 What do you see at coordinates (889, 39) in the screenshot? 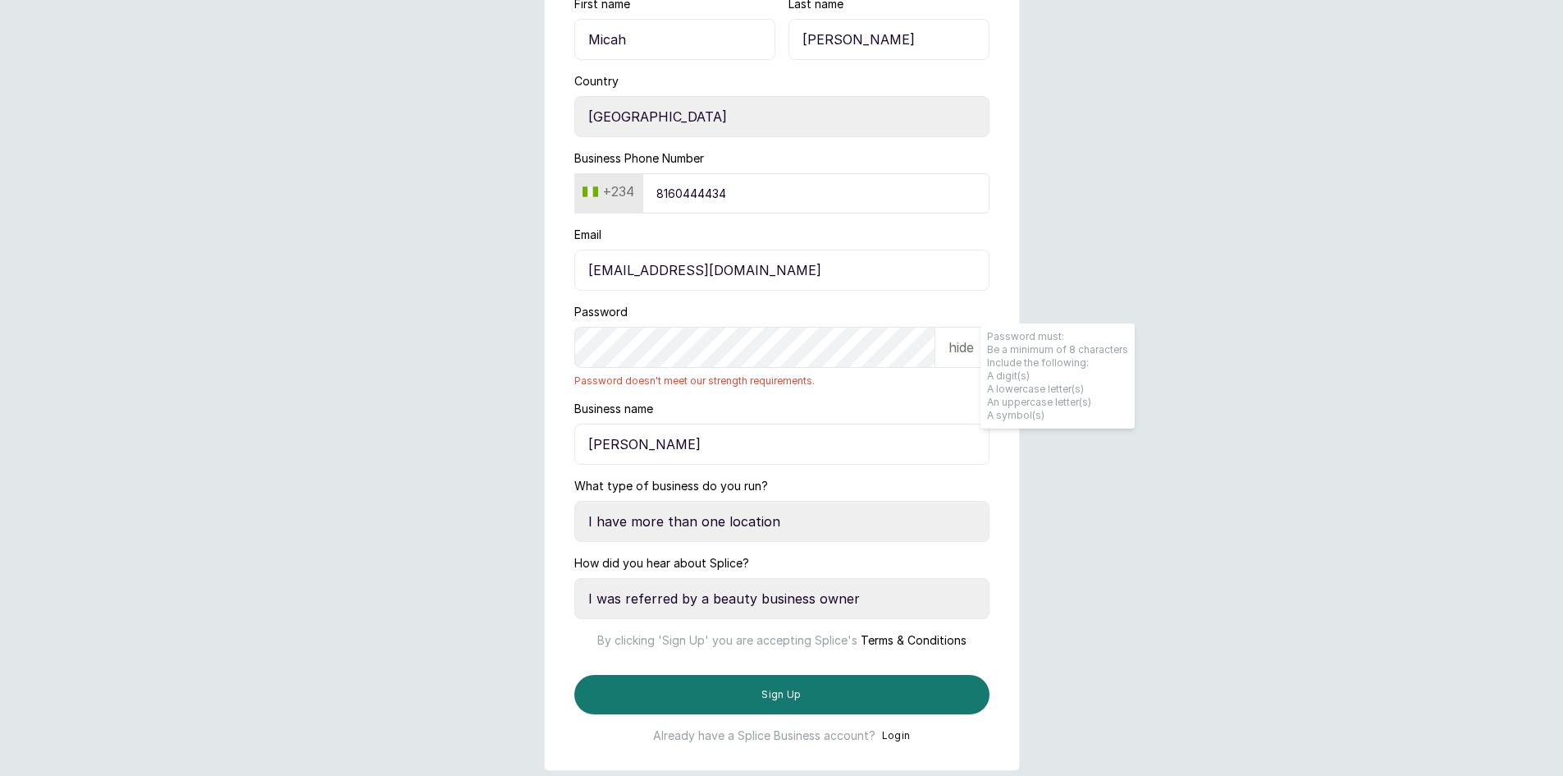
I see `input: Enter last name here` at bounding box center [889, 39].